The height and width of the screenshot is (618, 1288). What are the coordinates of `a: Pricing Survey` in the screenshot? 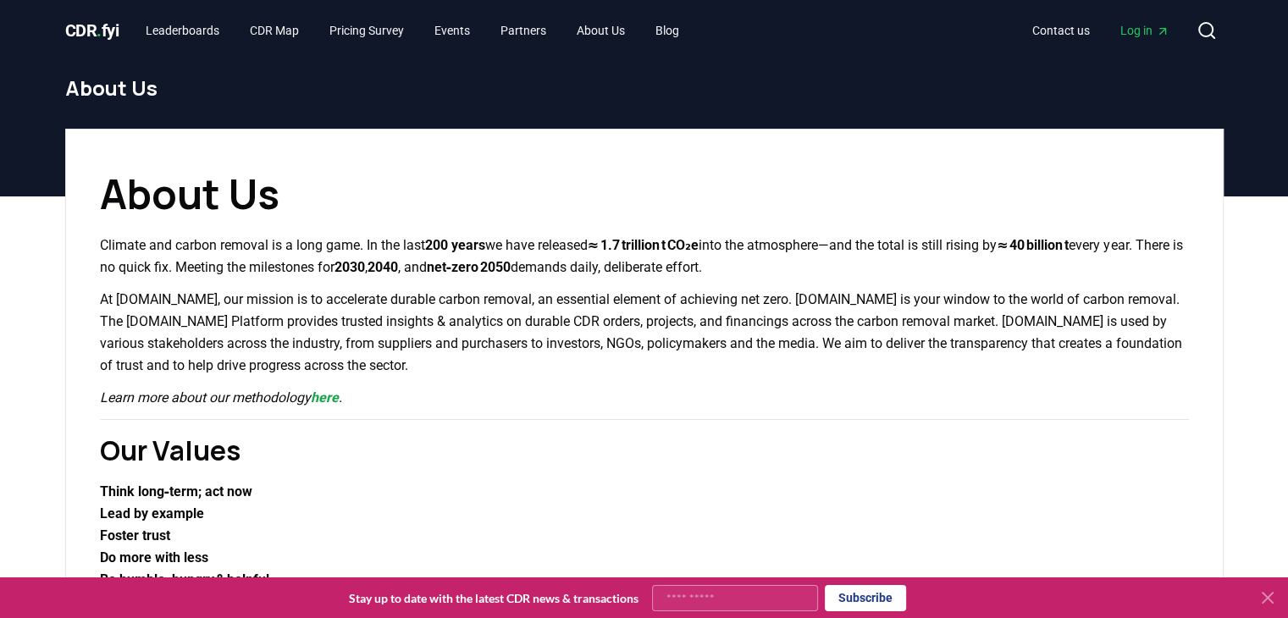 It's located at (367, 30).